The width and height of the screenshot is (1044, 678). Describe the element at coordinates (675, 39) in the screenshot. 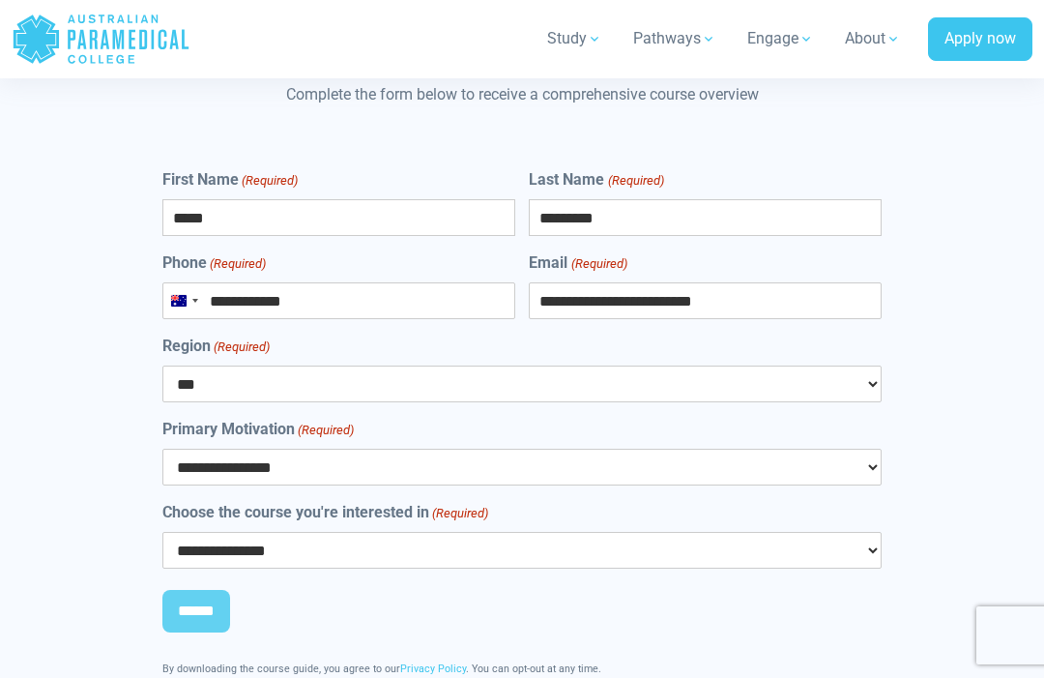

I see `a: Pathways` at that location.